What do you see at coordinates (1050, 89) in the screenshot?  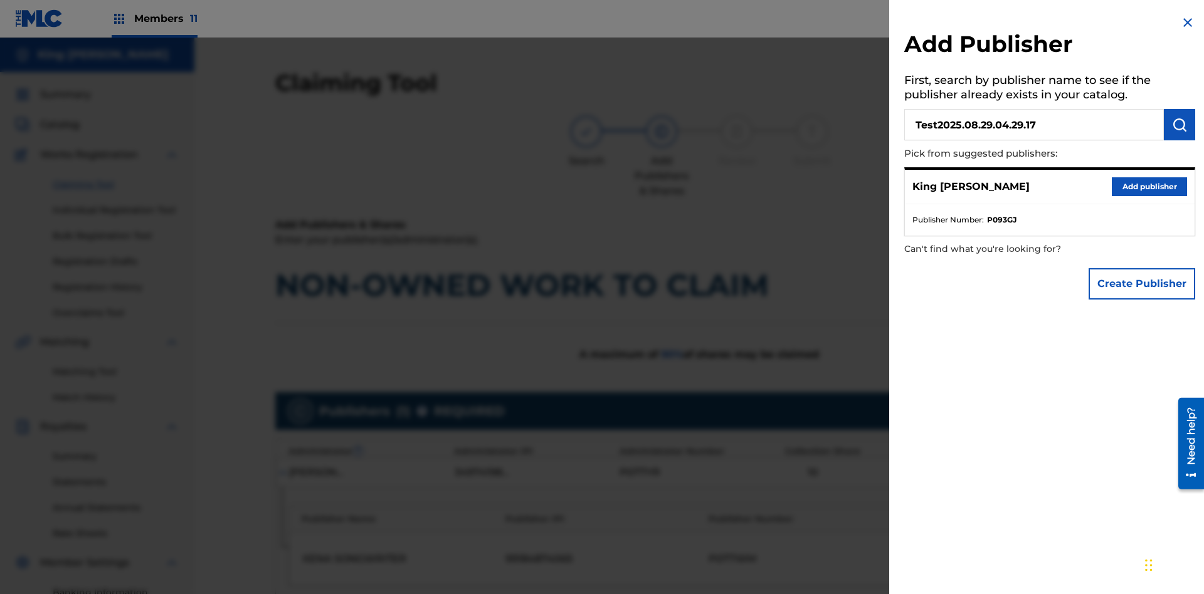 I see `h5: First, search by publisher name to see if the publisher already exists in your catalog.` at bounding box center [1050, 89].